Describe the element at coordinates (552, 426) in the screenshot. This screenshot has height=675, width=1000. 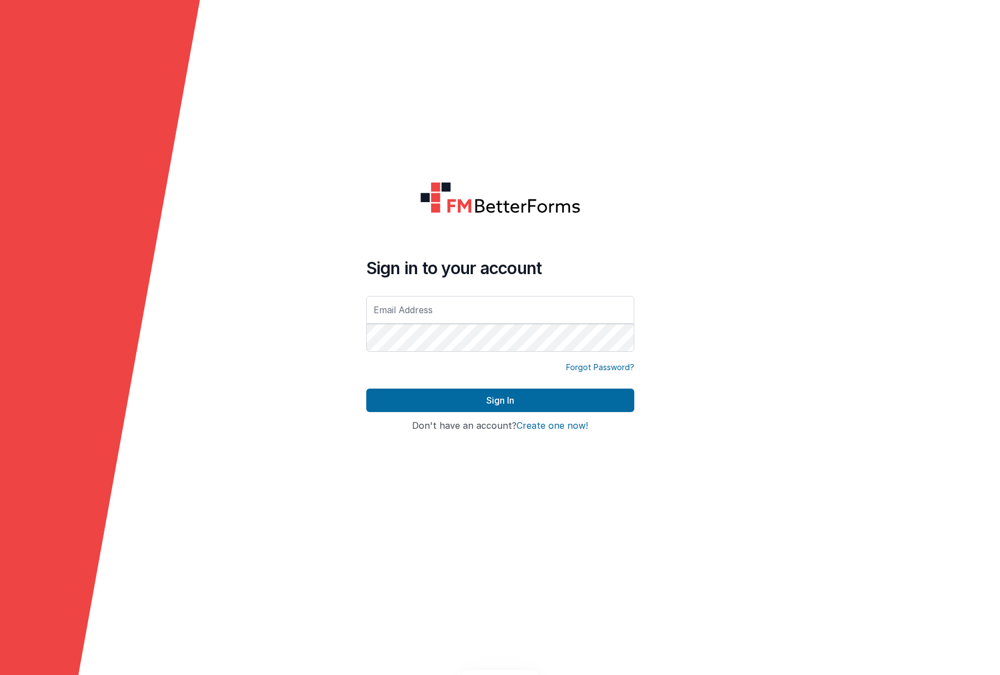
I see `button: Create one now!` at that location.